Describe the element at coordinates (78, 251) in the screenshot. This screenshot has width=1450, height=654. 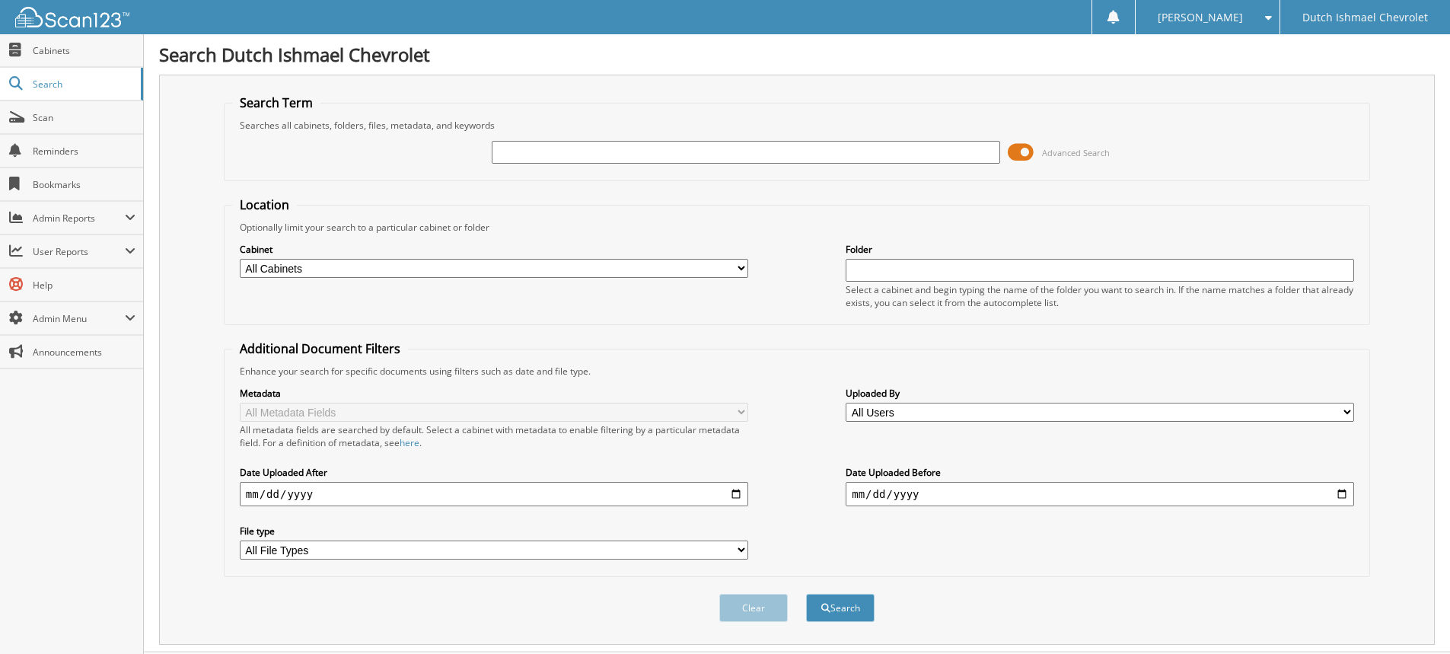
I see `span: User Reports` at that location.